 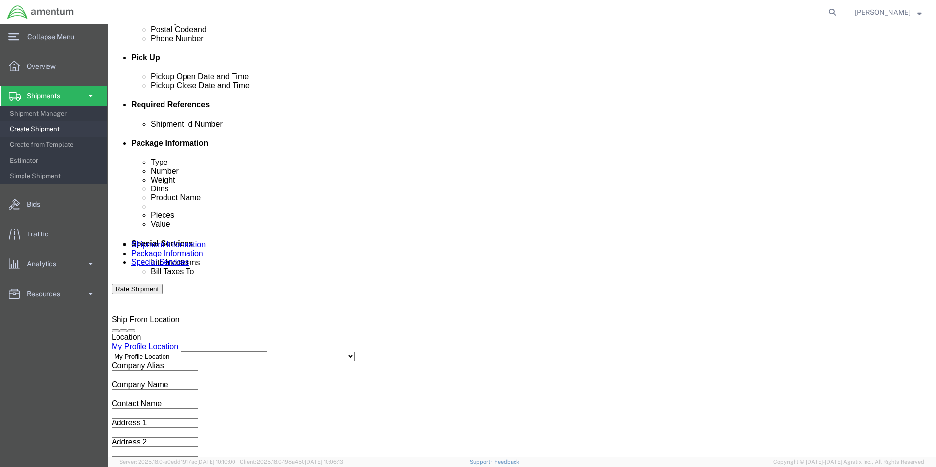 What do you see at coordinates (54, 264) in the screenshot?
I see `a: Analytics` at bounding box center [54, 264].